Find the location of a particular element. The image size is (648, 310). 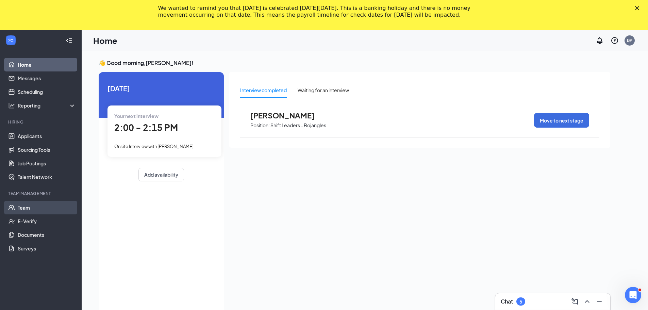

div: Hiring is located at coordinates (41, 122).